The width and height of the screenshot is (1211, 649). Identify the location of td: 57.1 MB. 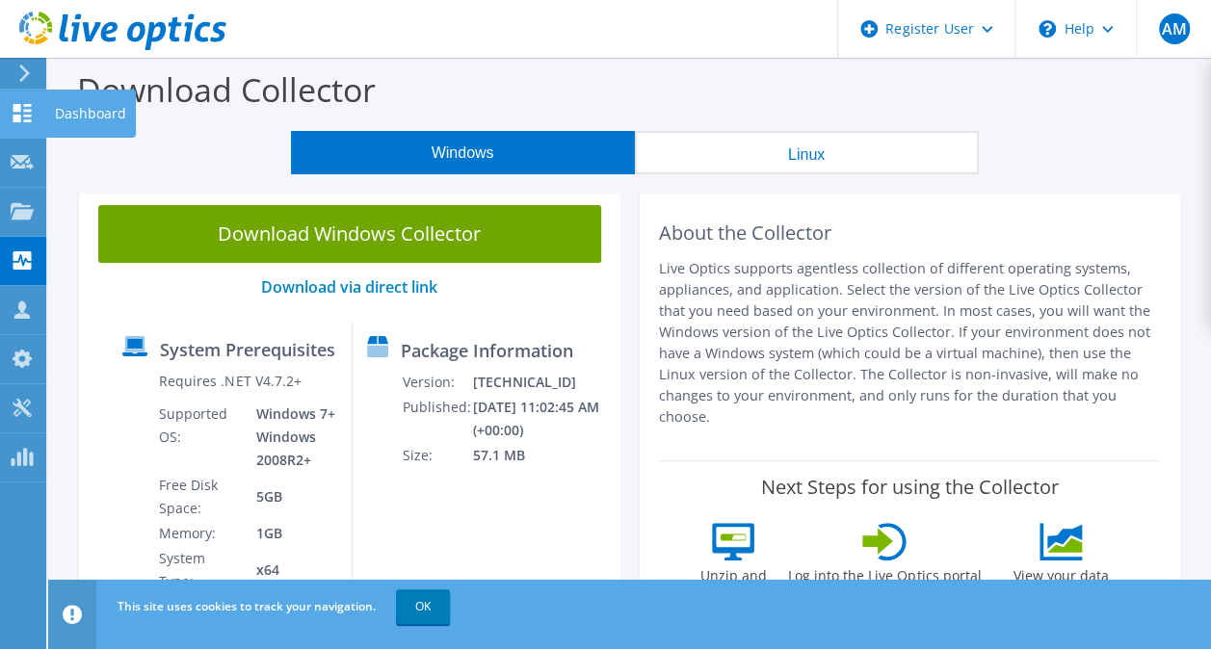
(541, 456).